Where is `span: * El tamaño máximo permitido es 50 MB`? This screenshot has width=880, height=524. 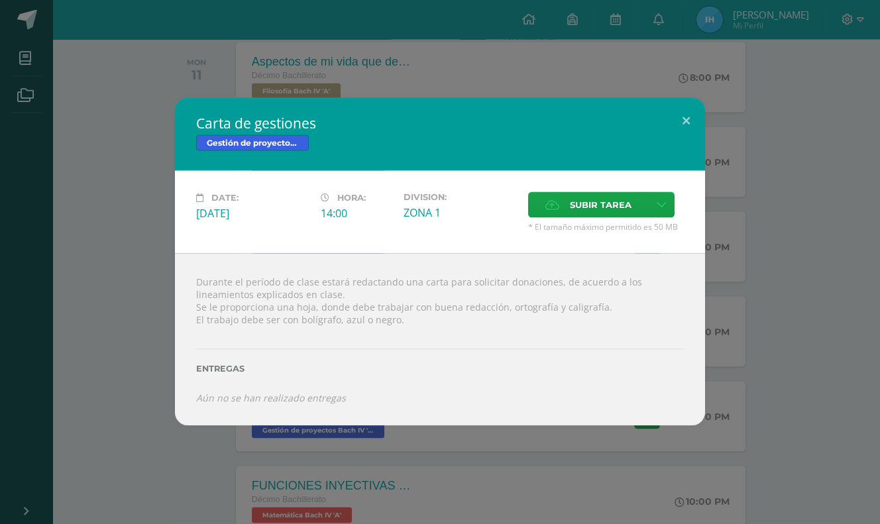 span: * El tamaño máximo permitido es 50 MB is located at coordinates (606, 227).